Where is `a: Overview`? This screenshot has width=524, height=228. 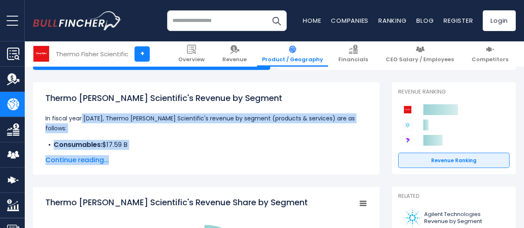
a: Overview is located at coordinates (192, 54).